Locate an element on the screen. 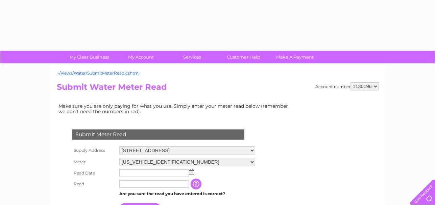 This screenshot has width=435, height=205. th: Read is located at coordinates (94, 184).